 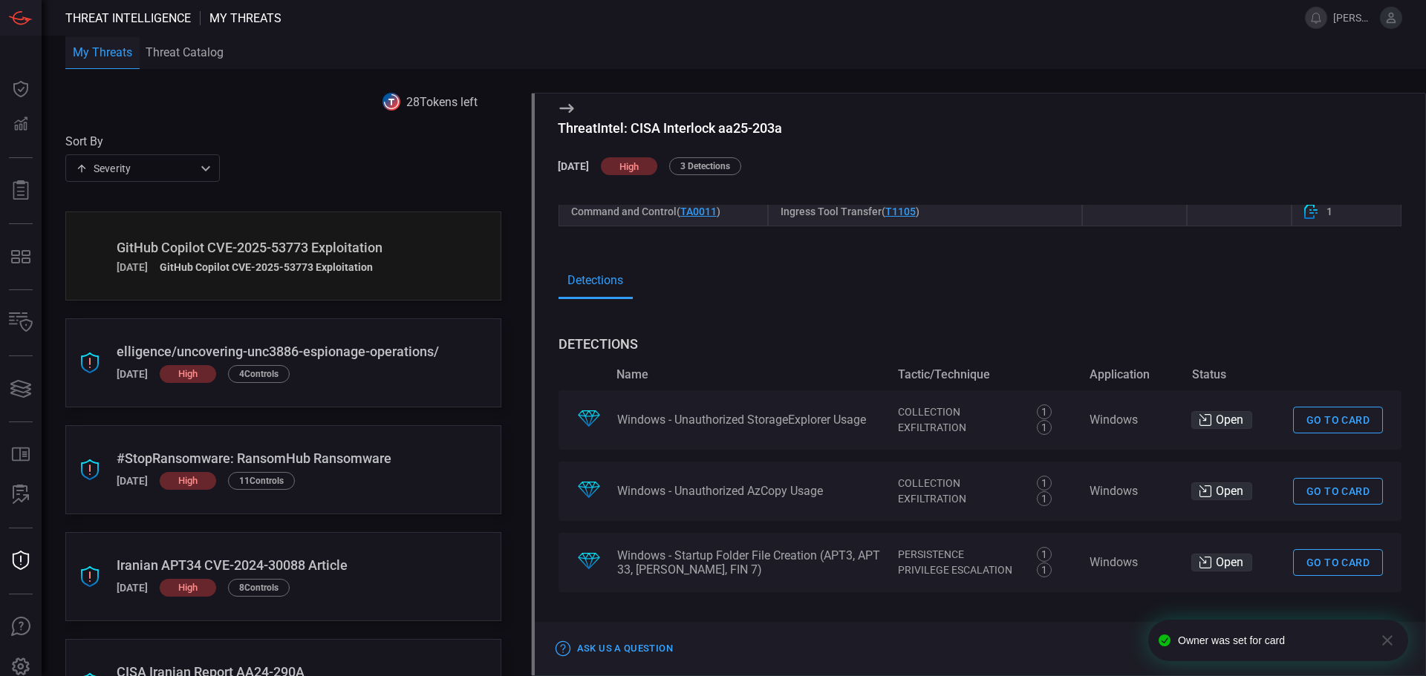 I want to click on button: Ask Us A Question, so click(x=21, y=627).